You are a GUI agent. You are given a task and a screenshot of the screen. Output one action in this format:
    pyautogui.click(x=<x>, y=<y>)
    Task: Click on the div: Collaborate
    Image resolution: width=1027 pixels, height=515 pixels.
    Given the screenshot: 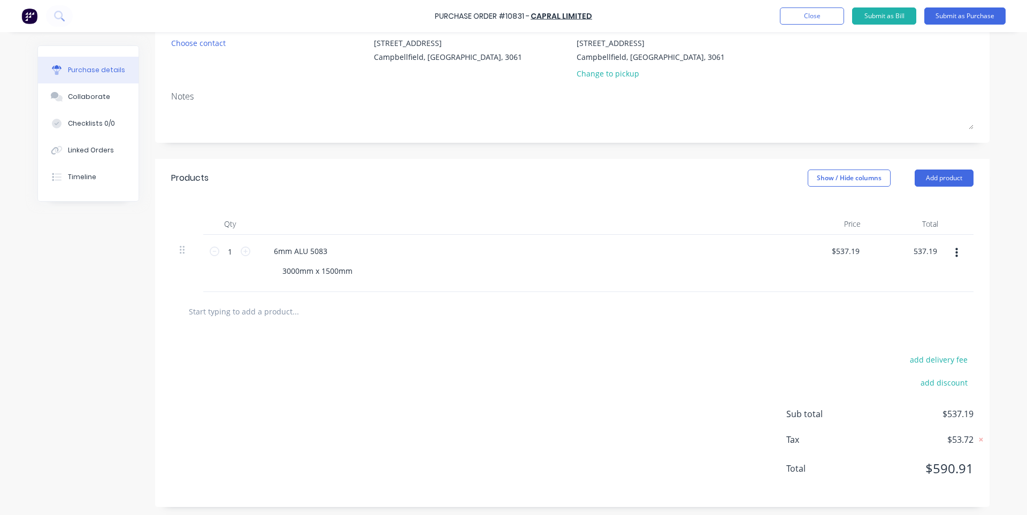 What is the action you would take?
    pyautogui.click(x=89, y=97)
    